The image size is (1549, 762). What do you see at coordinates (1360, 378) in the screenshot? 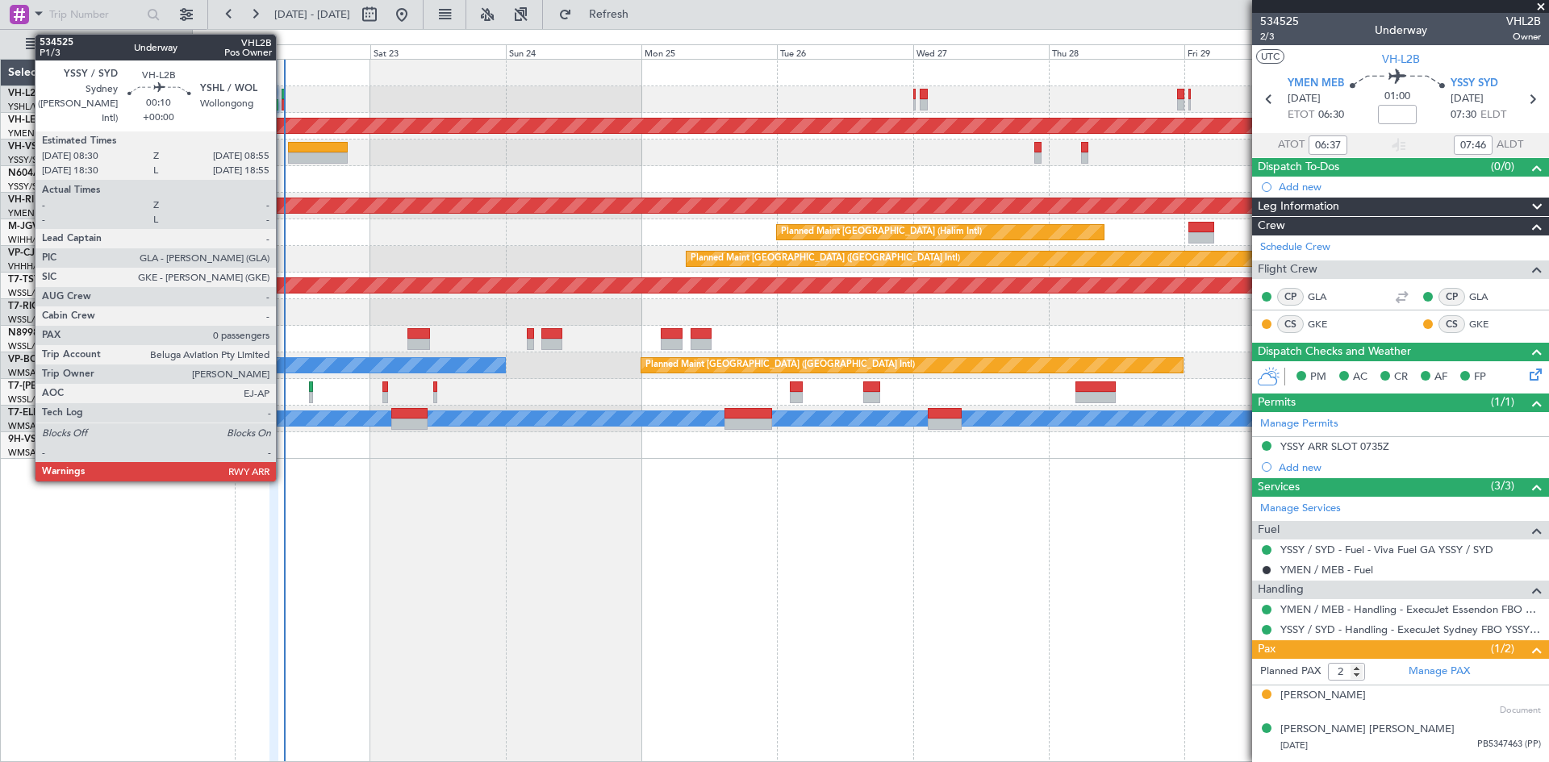
I see `span: AC` at bounding box center [1360, 378].